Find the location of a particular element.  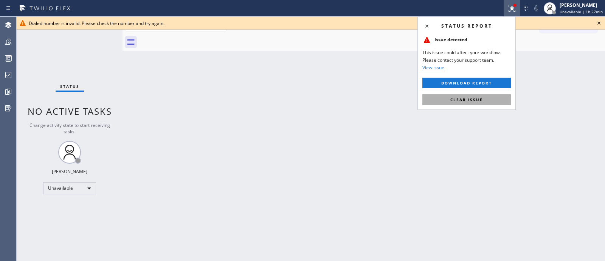

span: Status is located at coordinates (70, 86).